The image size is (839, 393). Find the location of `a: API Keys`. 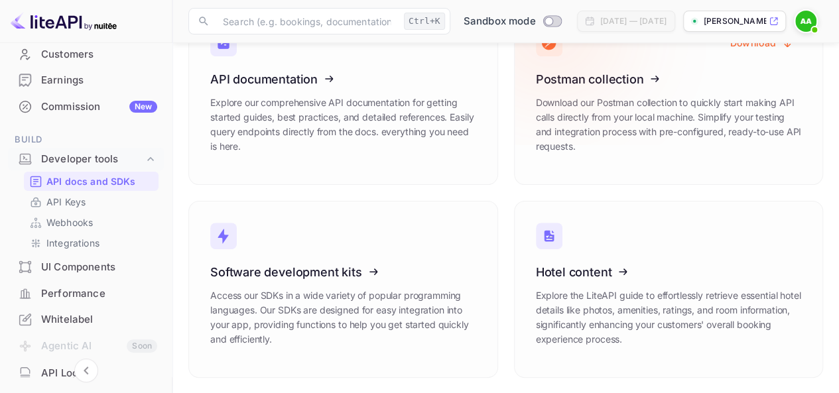

a: API Keys is located at coordinates (91, 202).